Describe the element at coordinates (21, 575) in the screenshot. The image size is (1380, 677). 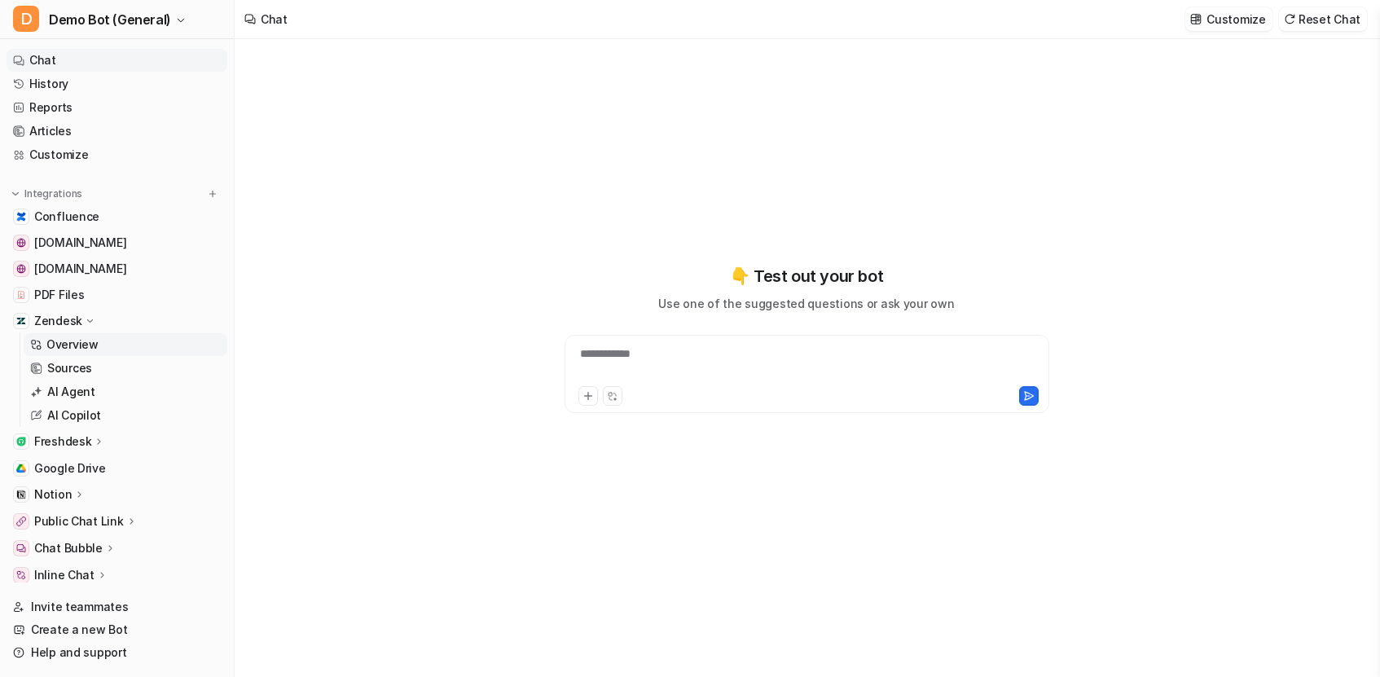
I see `img: Inline Chat` at that location.